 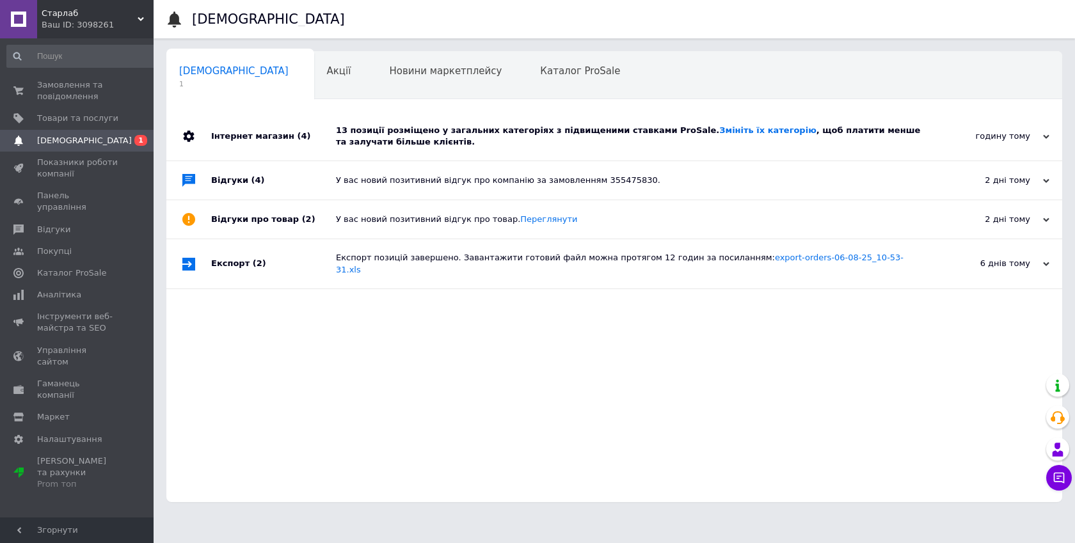 I want to click on a: export-orders-06-08-25_10-53-31.xls, so click(x=620, y=263).